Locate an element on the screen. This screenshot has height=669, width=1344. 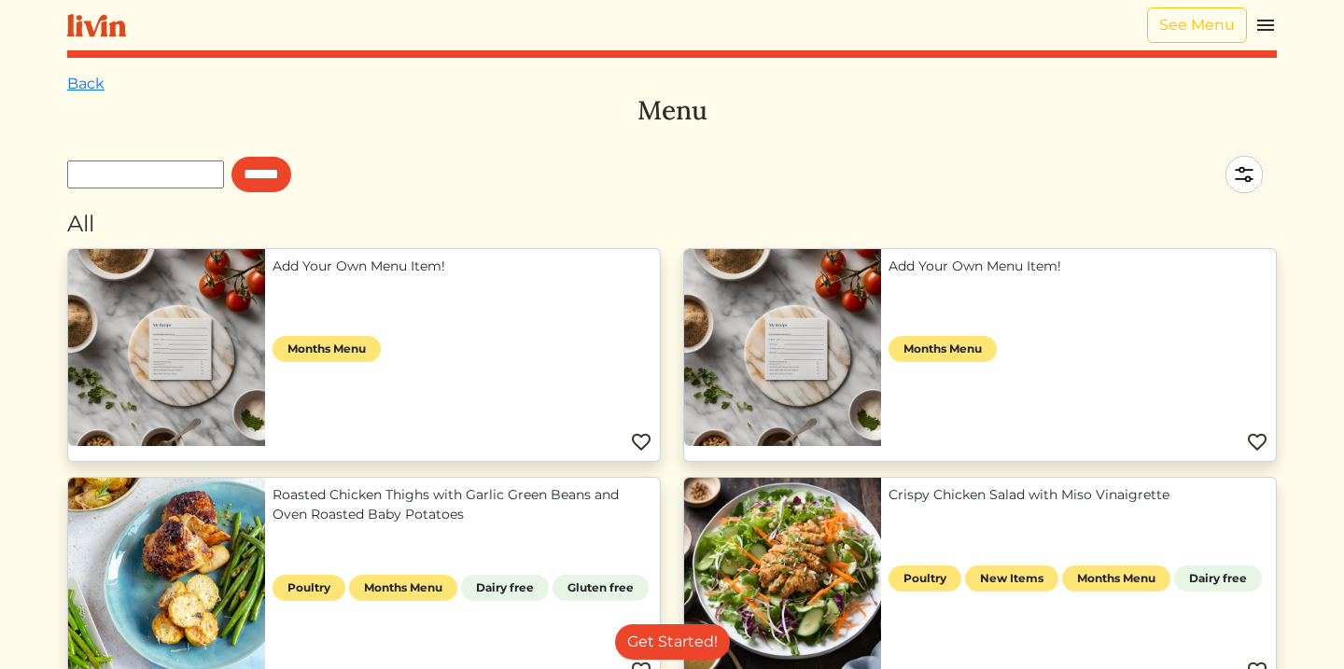
a: Get Started! is located at coordinates (672, 642).